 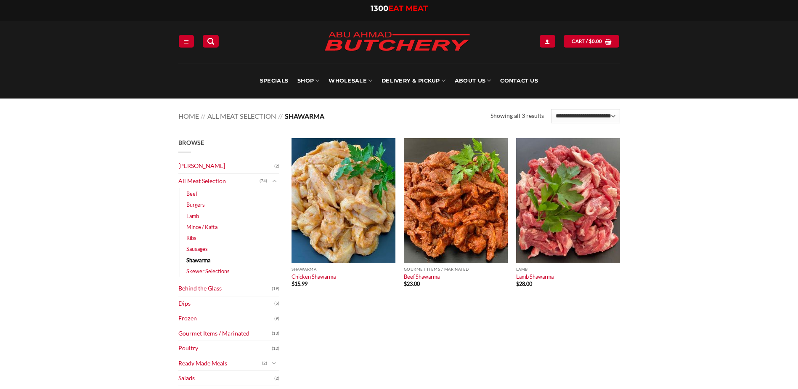 What do you see at coordinates (226, 318) in the screenshot?
I see `a: Frozen` at bounding box center [226, 318].